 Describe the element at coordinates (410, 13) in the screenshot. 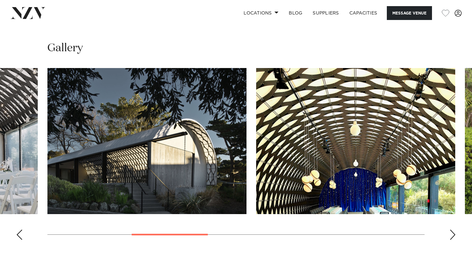

I see `button: Message Venue` at that location.